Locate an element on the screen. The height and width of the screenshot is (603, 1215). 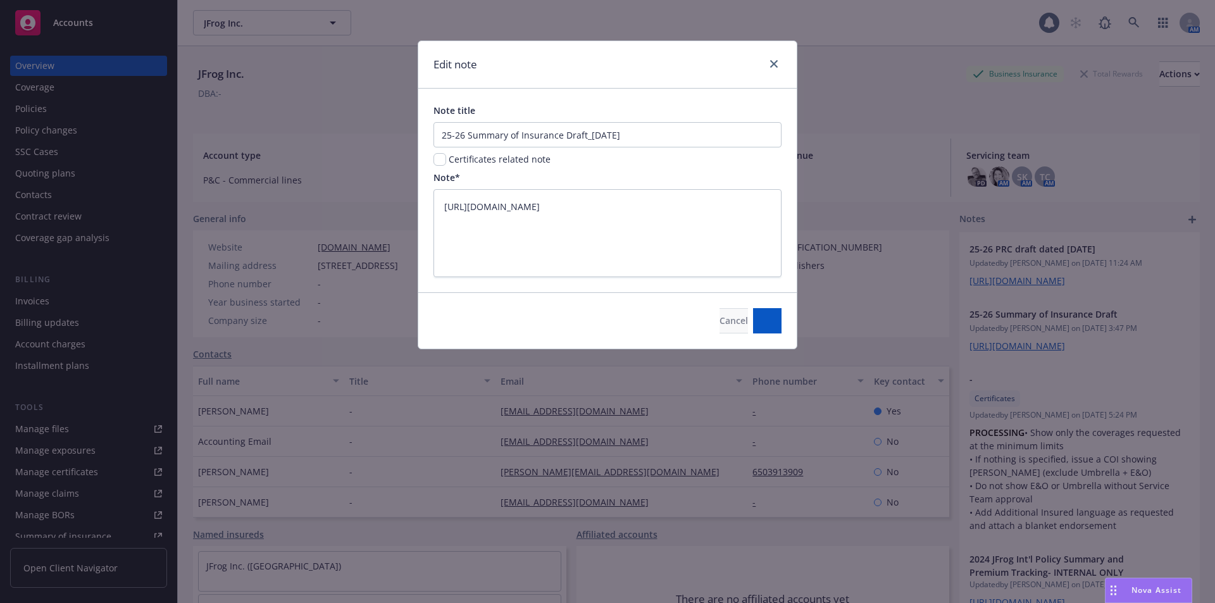
div: Drag to move is located at coordinates (1113, 590).